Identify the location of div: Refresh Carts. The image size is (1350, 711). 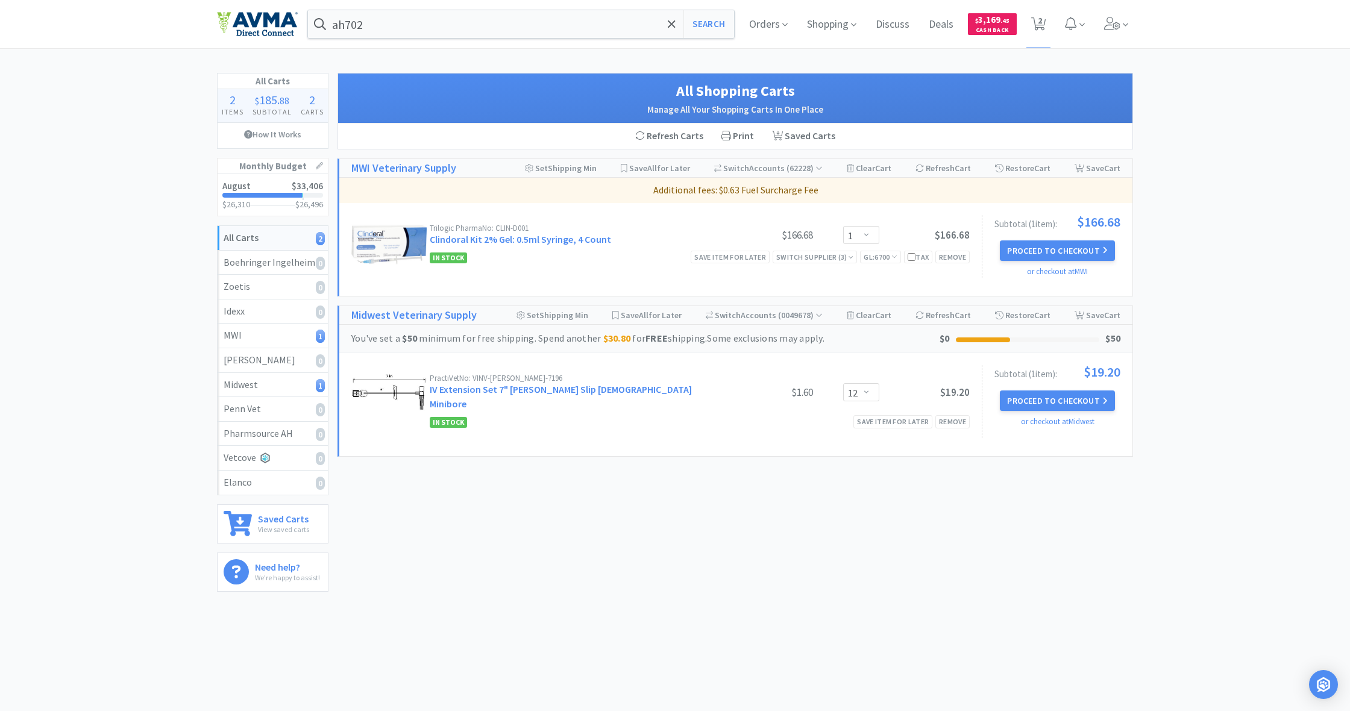
(669, 136).